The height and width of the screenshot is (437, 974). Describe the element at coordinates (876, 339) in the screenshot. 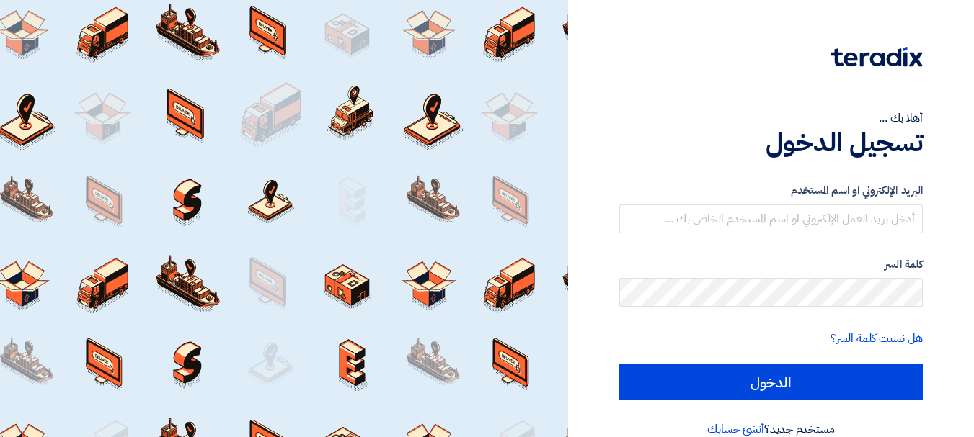

I see `a: هل نسيت كلمة السر؟` at that location.